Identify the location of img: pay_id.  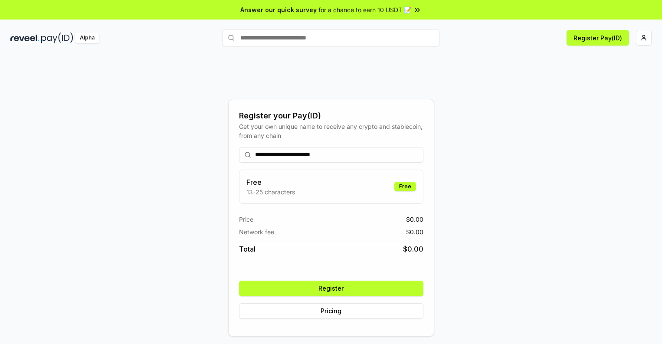
(57, 38).